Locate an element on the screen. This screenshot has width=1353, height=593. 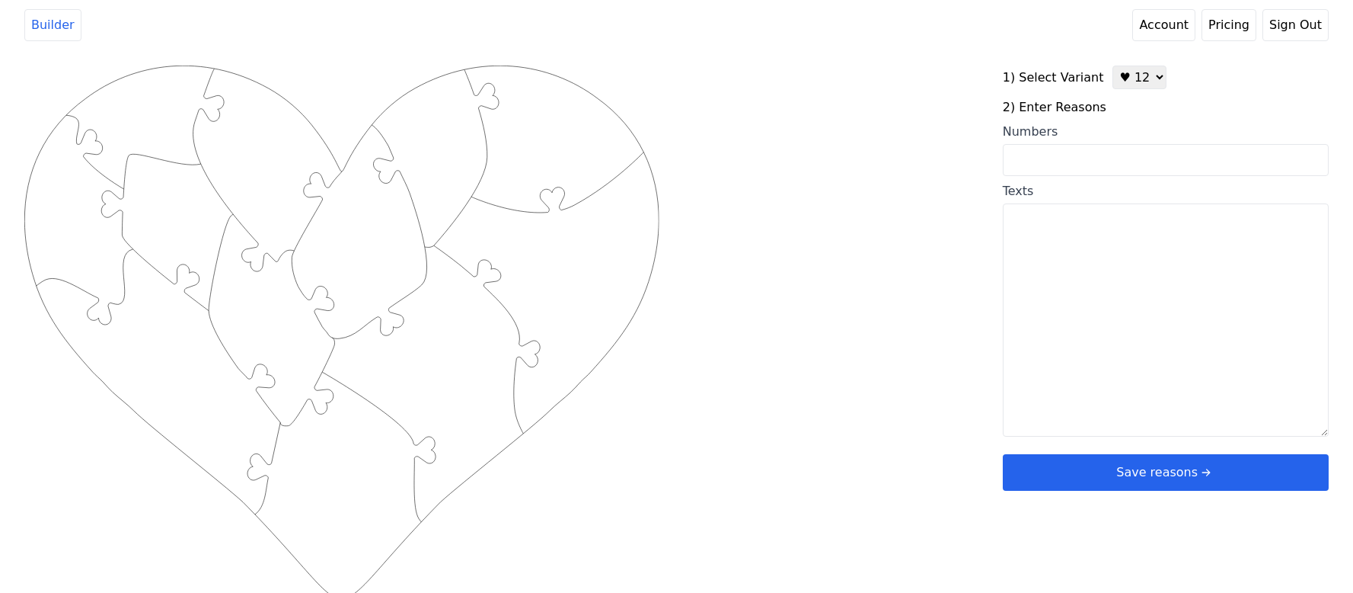
div: Numbers is located at coordinates (1166, 132).